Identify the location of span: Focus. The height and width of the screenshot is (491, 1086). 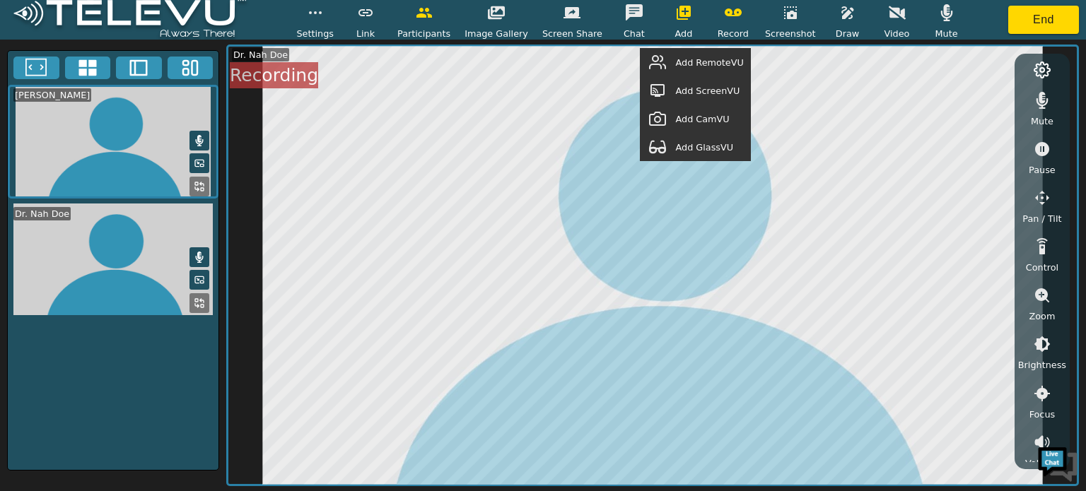
(1042, 414).